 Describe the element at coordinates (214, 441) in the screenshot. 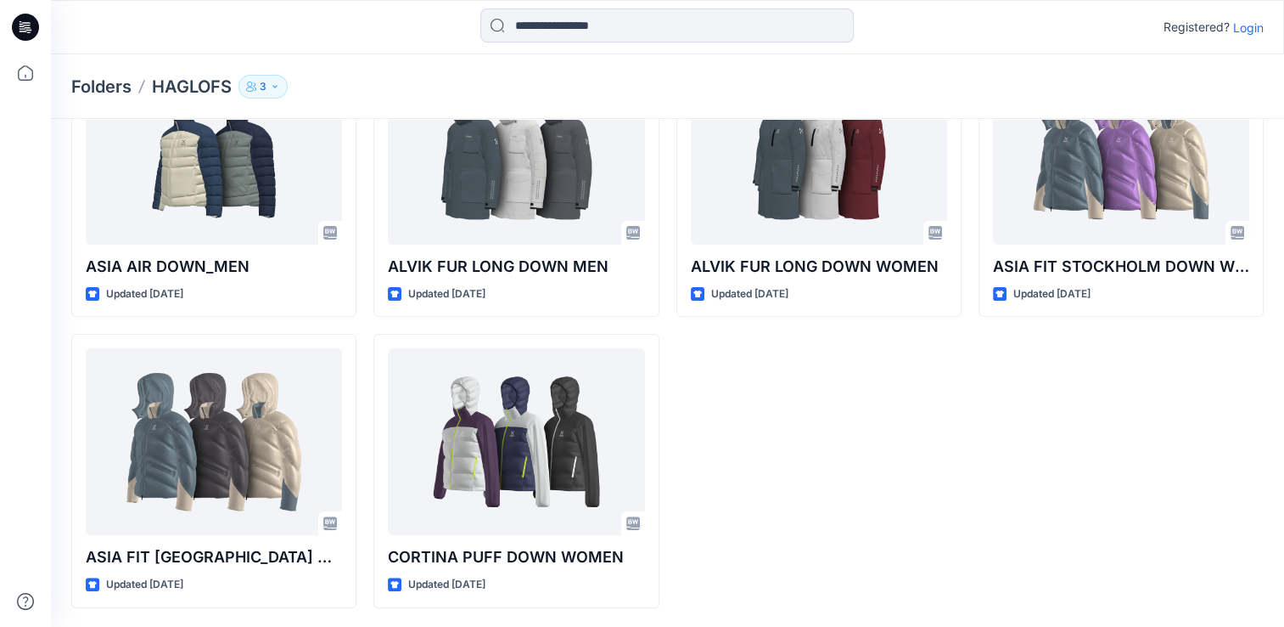

I see `a: ASIA FIT STOCKHOLM DOWN MEN` at that location.